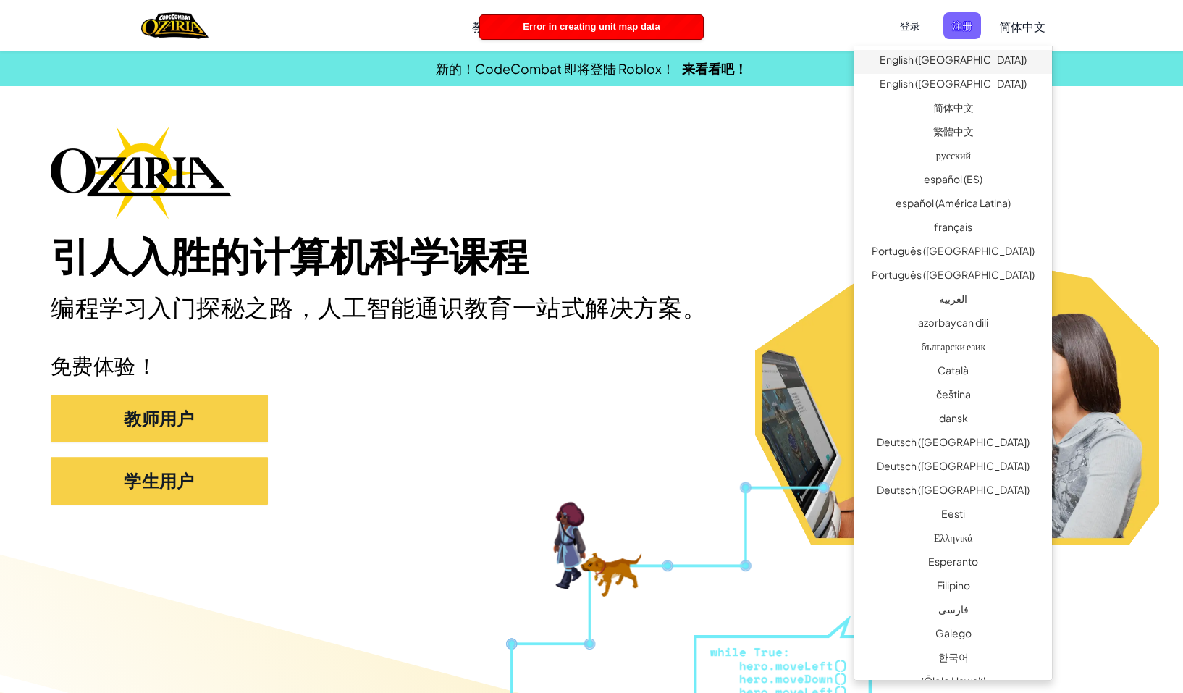  I want to click on a: Català, so click(953, 372).